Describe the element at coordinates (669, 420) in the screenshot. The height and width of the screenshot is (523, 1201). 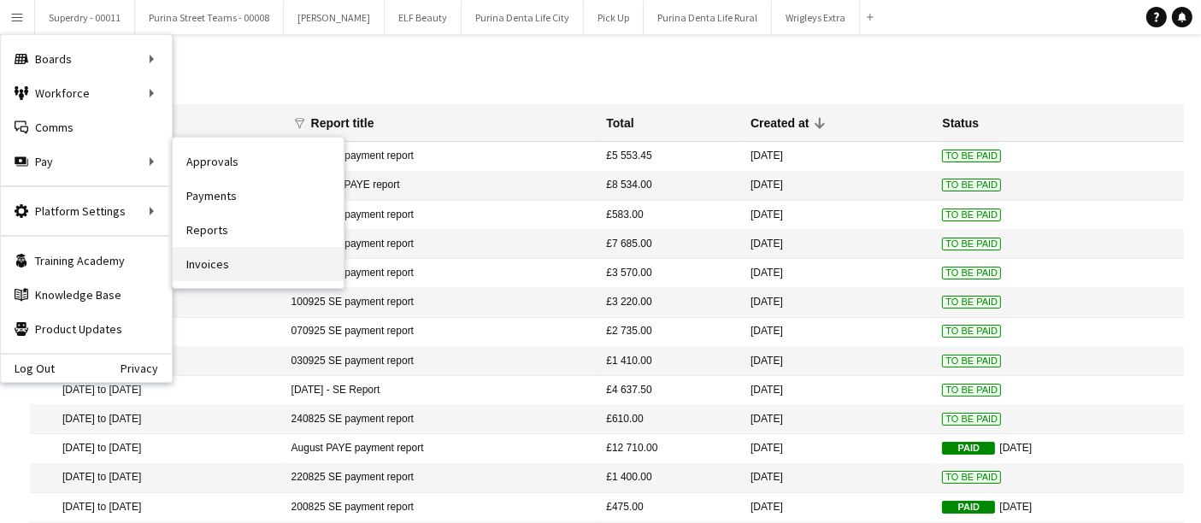
I see `mat-cell: £610.00` at that location.